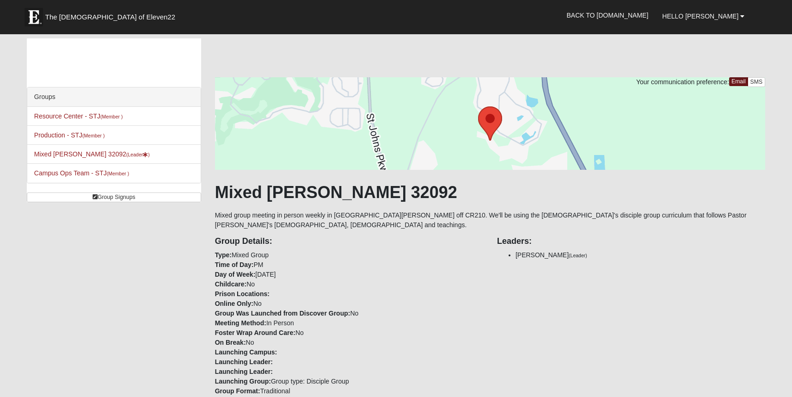  I want to click on small: (Leader ), so click(138, 154).